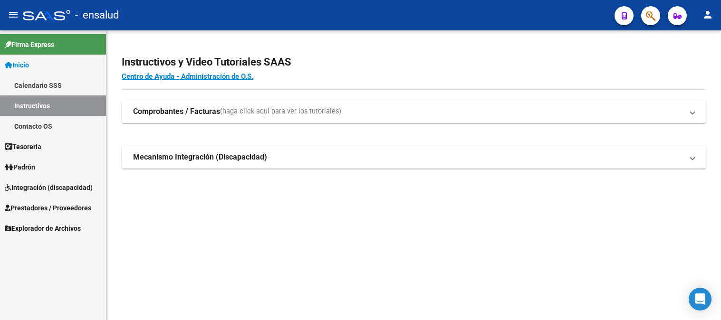 The image size is (721, 320). I want to click on span: Integración (discapacidad), so click(48, 188).